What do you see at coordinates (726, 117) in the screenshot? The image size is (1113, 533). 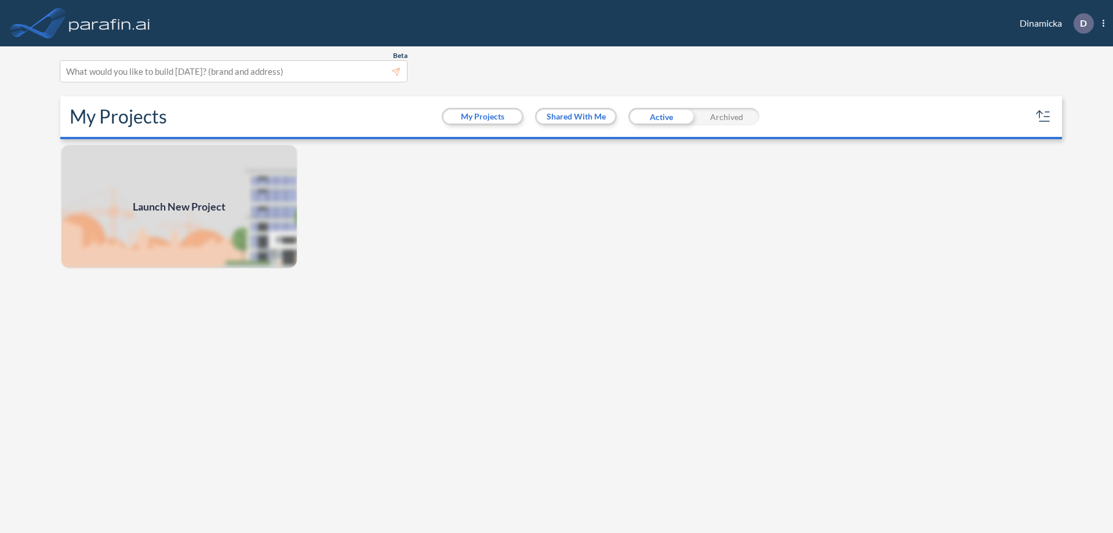 I see `div: Archived` at bounding box center [726, 117].